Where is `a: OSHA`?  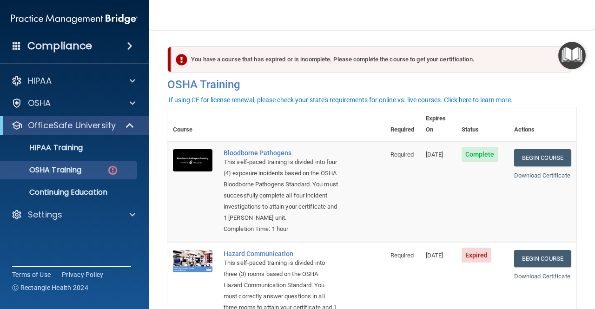 a: OSHA is located at coordinates (73, 103).